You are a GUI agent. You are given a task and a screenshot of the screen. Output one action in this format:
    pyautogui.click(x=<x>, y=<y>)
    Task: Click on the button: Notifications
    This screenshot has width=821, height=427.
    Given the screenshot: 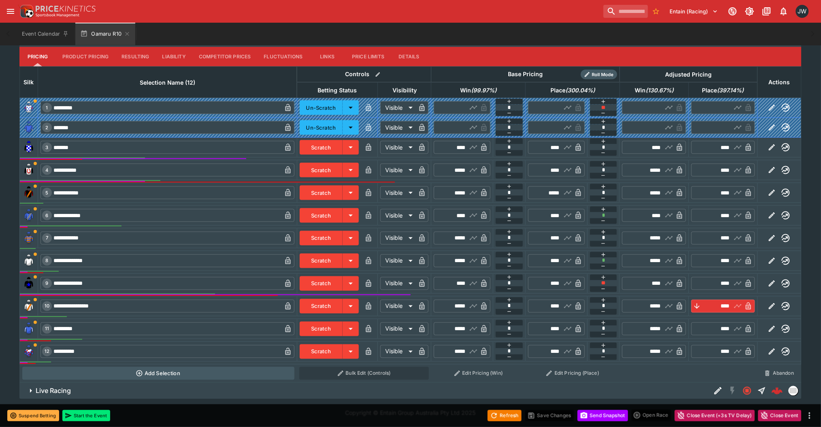 What is the action you would take?
    pyautogui.click(x=784, y=11)
    